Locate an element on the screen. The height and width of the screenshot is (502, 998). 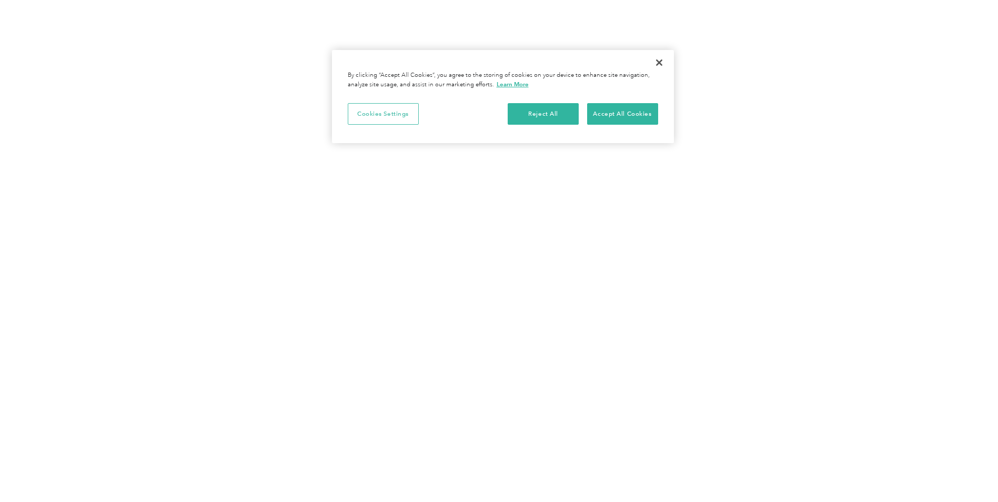
button: Cookies Settings is located at coordinates (383, 114).